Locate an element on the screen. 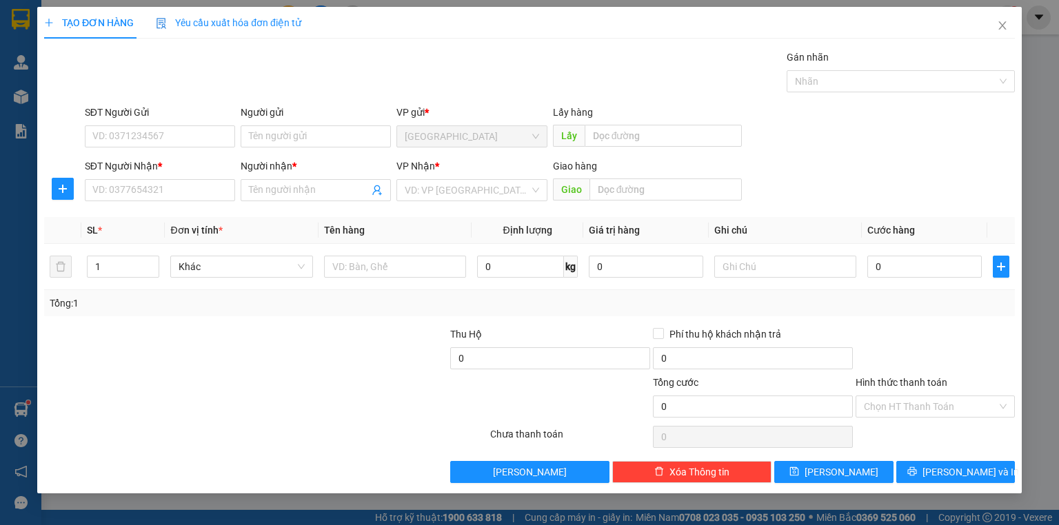 The image size is (1059, 525). span: Yêu cầu xuất hóa đơn điện tử is located at coordinates (228, 23).